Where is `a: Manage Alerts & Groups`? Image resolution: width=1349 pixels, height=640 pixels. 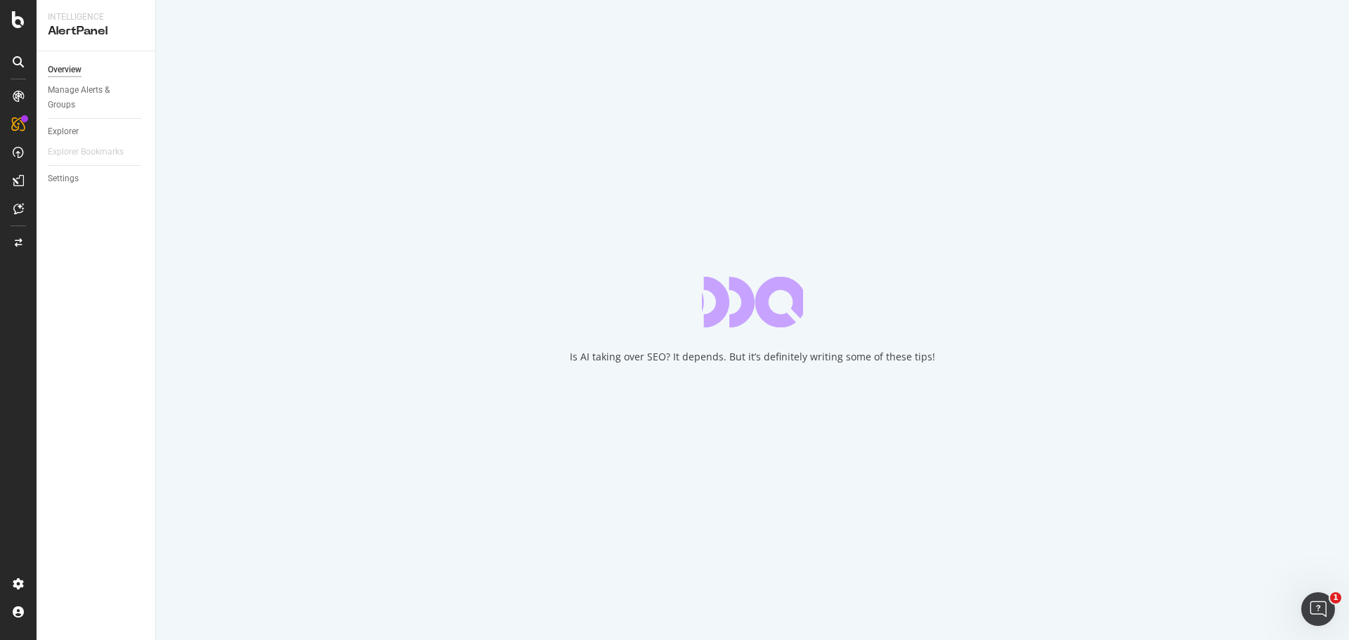 a: Manage Alerts & Groups is located at coordinates (96, 98).